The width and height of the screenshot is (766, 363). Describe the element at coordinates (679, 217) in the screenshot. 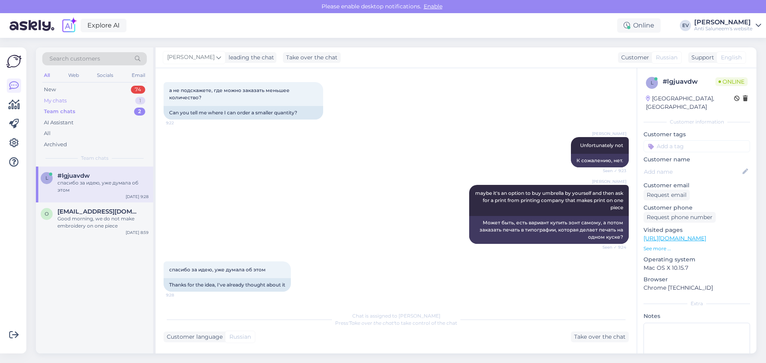

I see `div: Request phone number` at that location.